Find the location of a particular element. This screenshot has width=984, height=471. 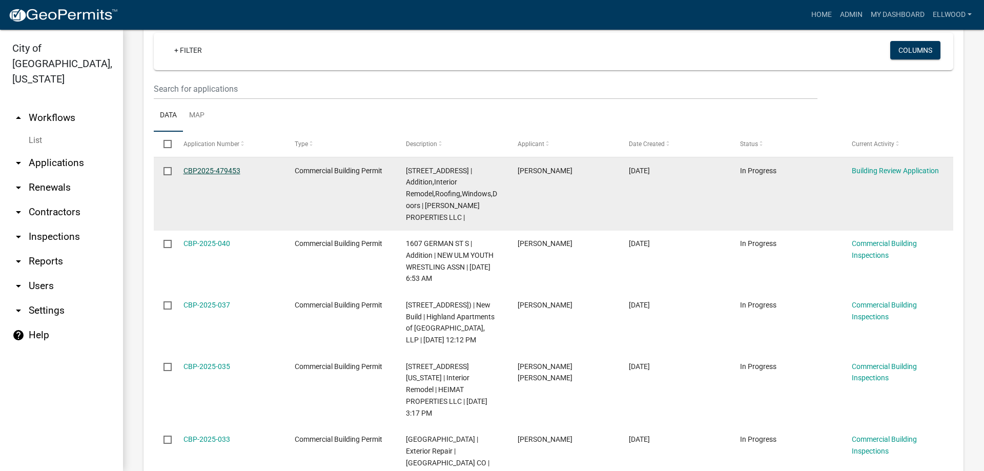

span: 905 N Highland Ave (Building #2) | New Build | Highland Apartments of New Ulm, LLP | 09/03/2025 1... is located at coordinates (450, 322).